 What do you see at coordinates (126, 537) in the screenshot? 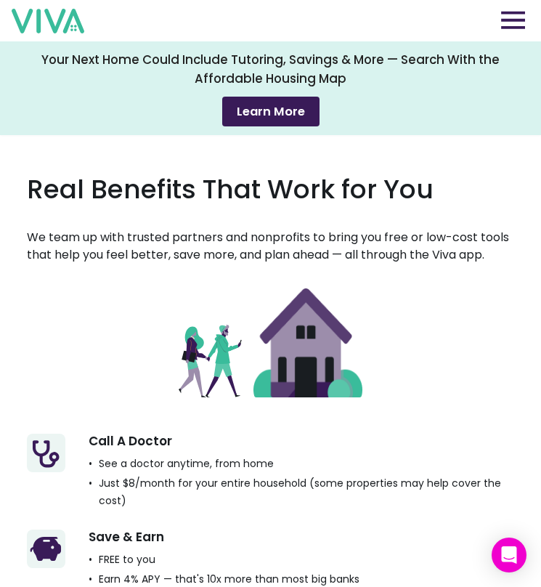
I see `h3: Save & Earn` at bounding box center [126, 537].